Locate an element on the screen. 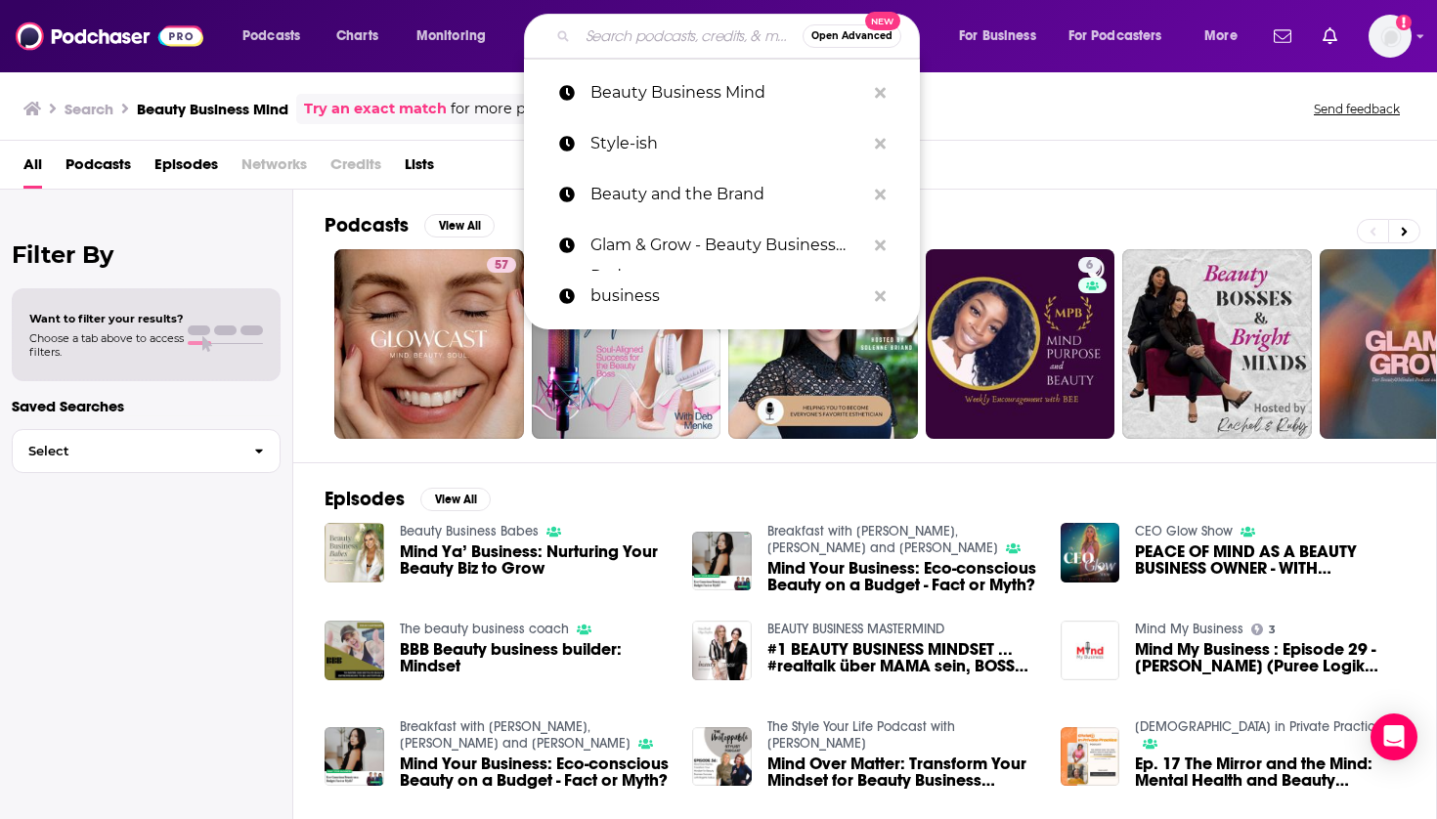  span: Choose a tab above to access filters. is located at coordinates (107, 345).